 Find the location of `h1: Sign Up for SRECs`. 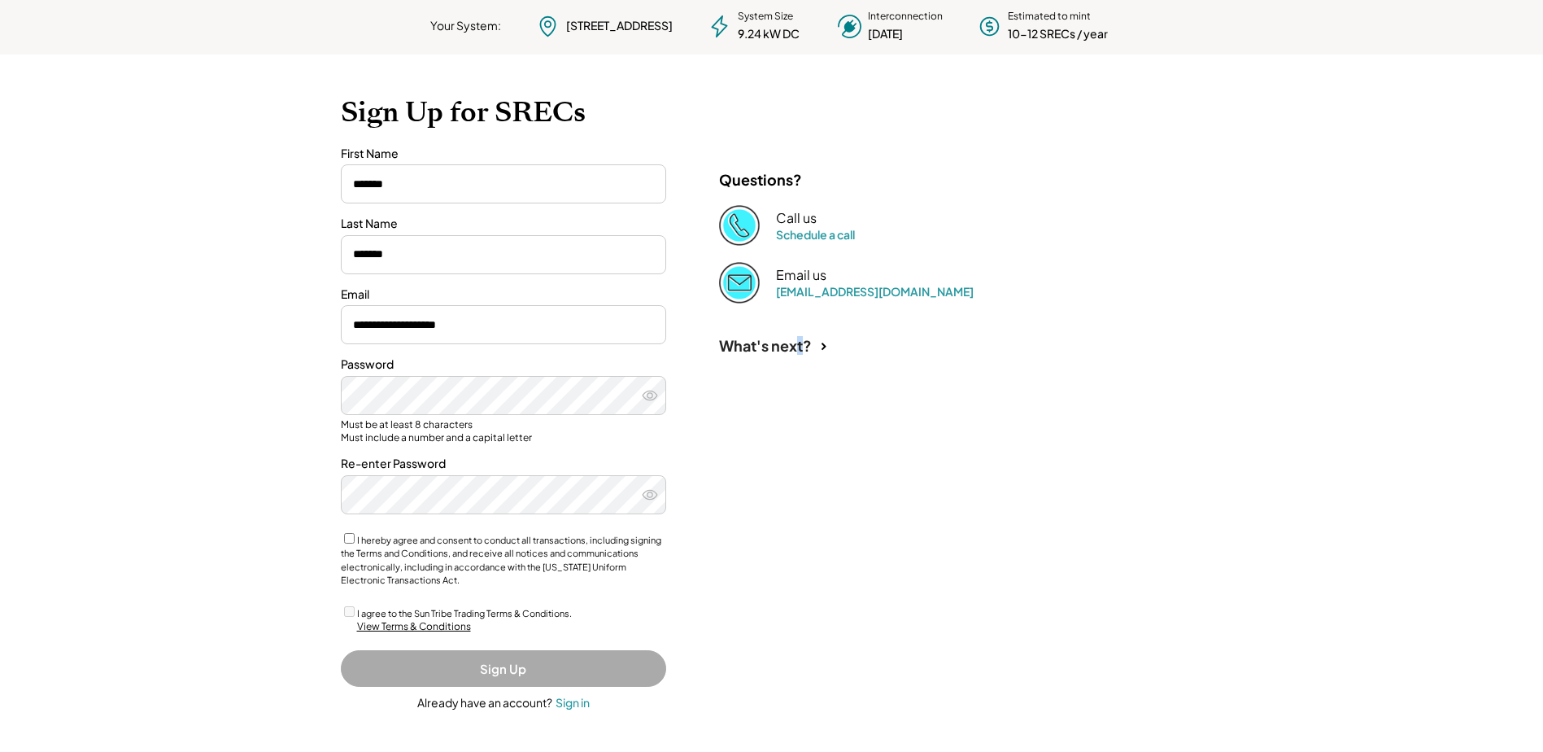

h1: Sign Up for SRECs is located at coordinates (772, 112).